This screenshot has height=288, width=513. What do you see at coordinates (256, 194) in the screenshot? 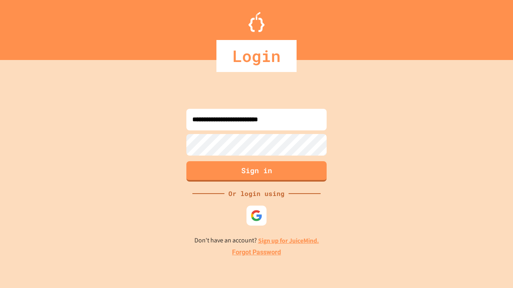
I see `div: Or login using` at bounding box center [256, 194].